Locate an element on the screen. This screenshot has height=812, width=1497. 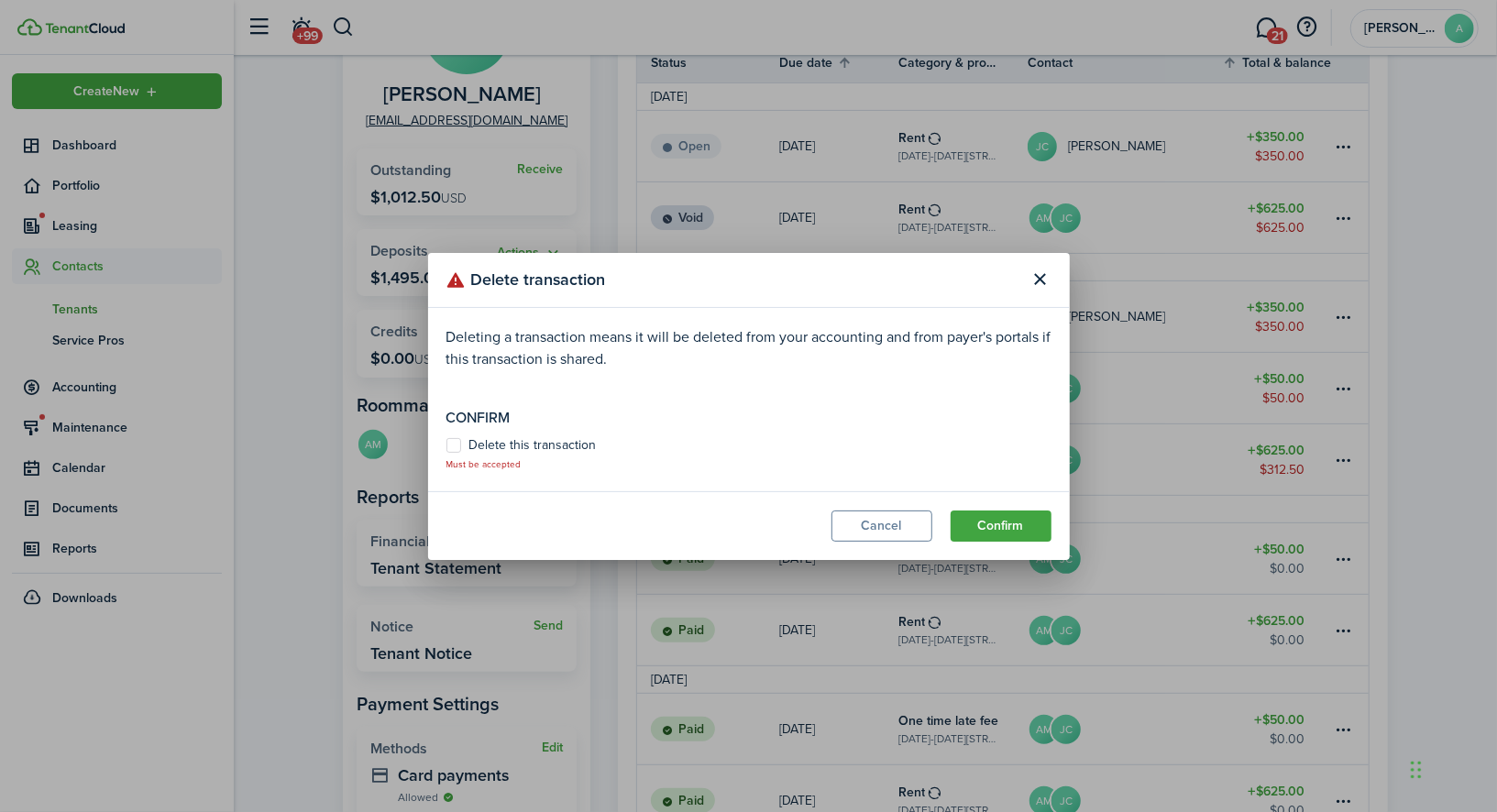
p: Confirm is located at coordinates (749, 418).